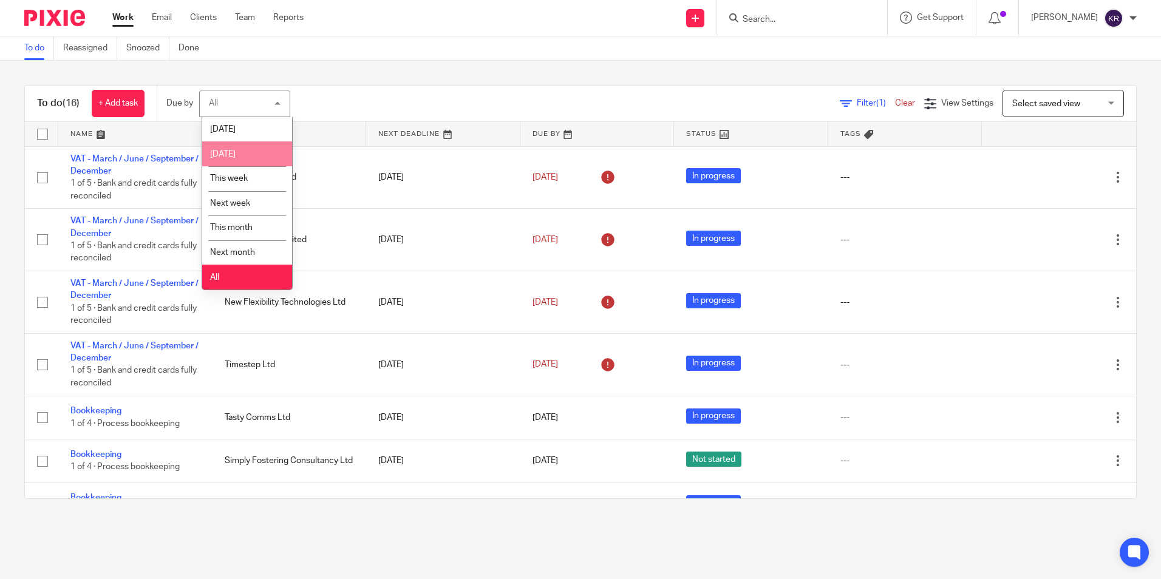  What do you see at coordinates (55, 18) in the screenshot?
I see `img: Pixie` at bounding box center [55, 18].